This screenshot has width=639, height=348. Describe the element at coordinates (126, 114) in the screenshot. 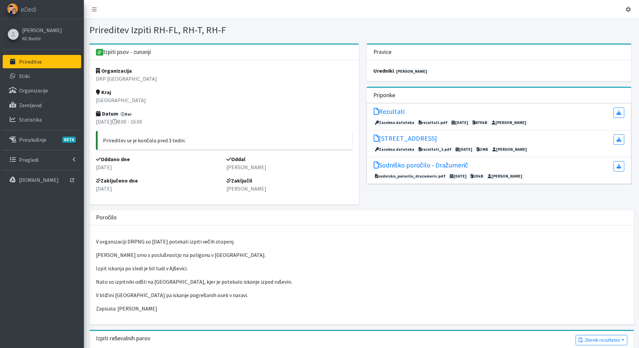

I see `span: 8 ur` at that location.